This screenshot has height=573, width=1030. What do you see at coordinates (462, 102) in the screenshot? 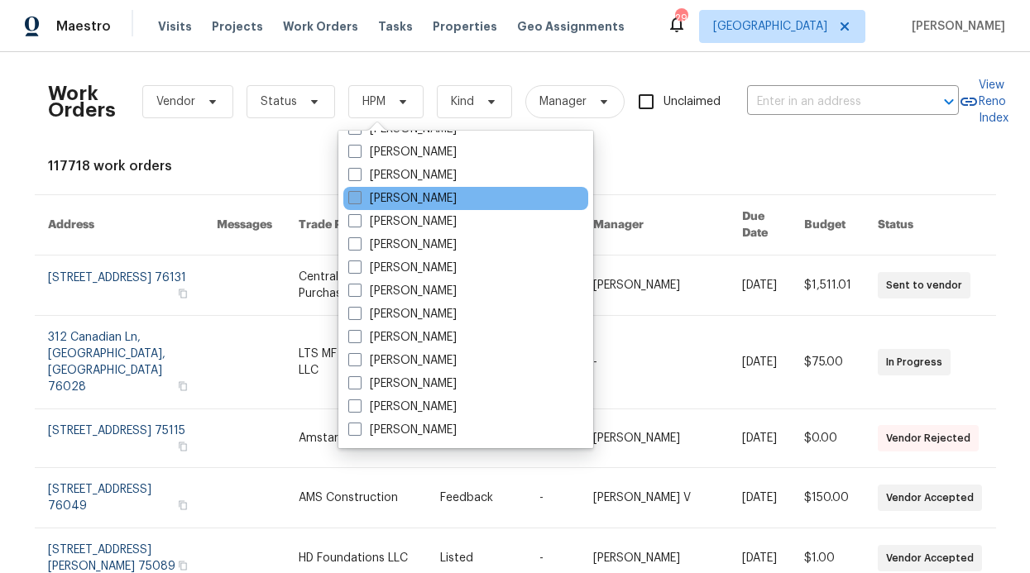
I see `span: Kind` at bounding box center [462, 102].